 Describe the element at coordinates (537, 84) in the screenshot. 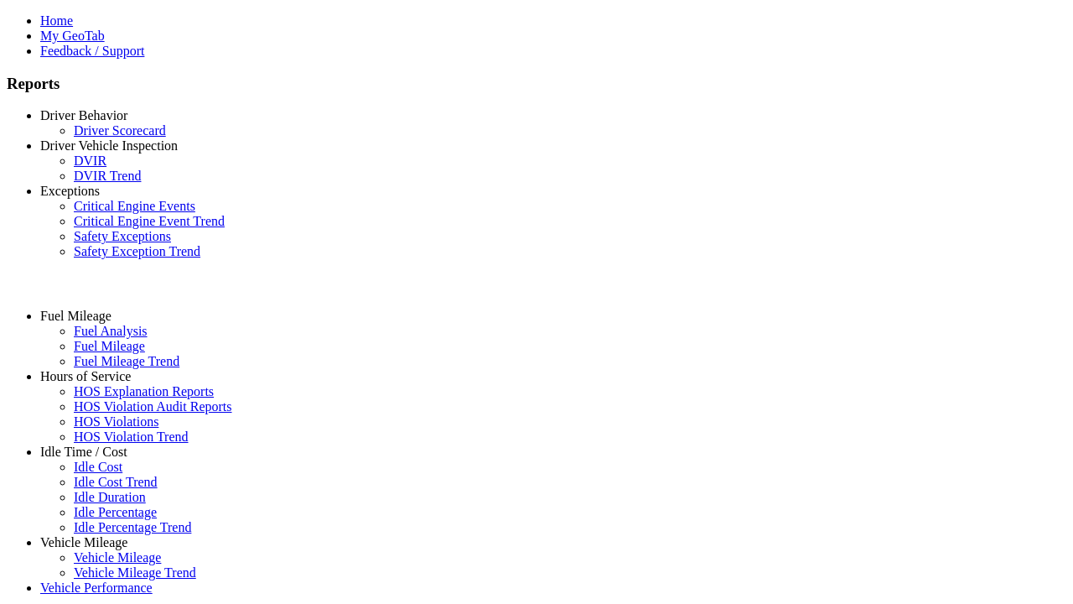

I see `h3: Reports` at that location.